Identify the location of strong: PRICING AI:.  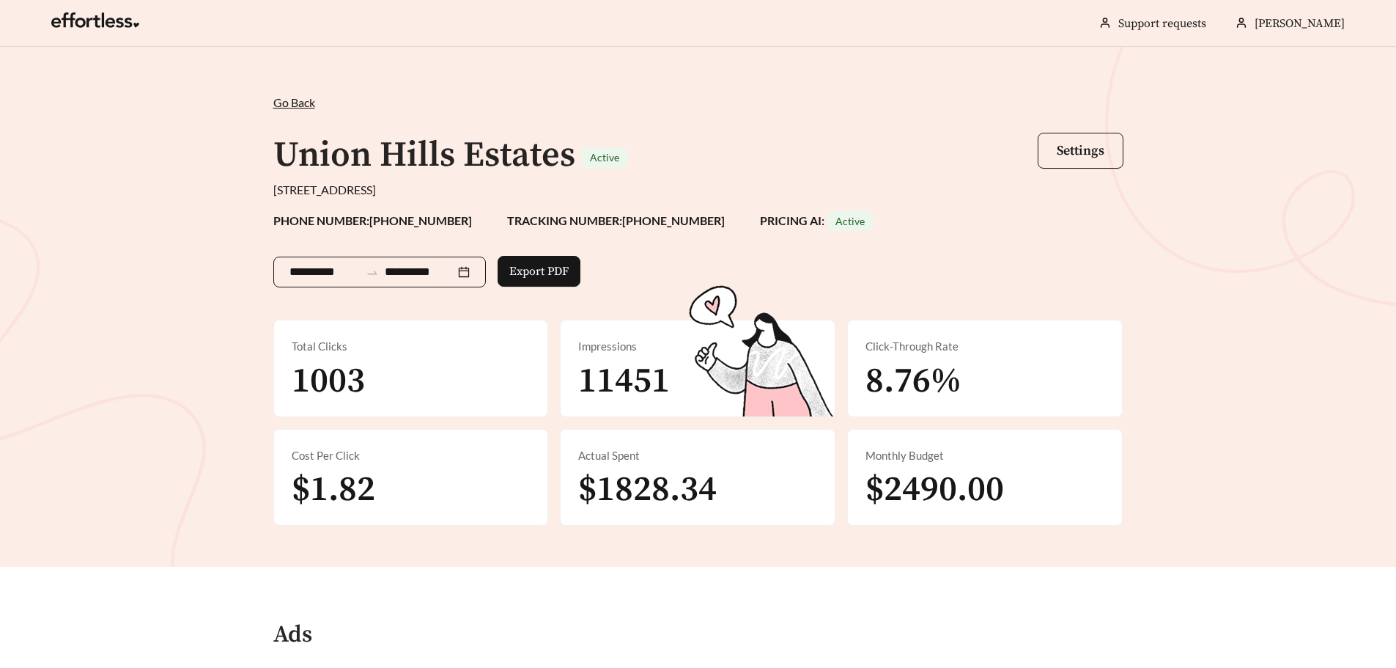
(817, 220).